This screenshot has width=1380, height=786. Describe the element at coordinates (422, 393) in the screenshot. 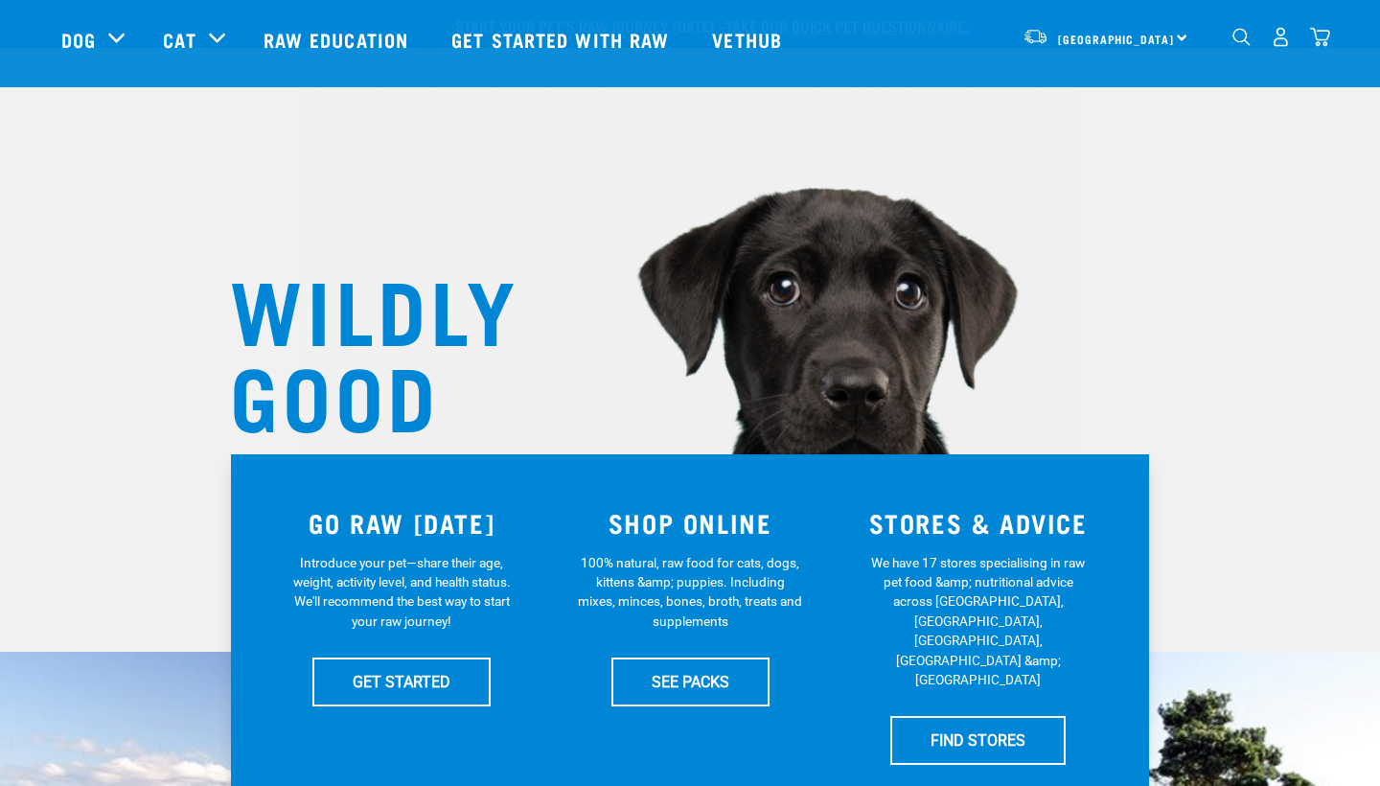

I see `h1: WILDLY GOOD NUTRITION` at that location.